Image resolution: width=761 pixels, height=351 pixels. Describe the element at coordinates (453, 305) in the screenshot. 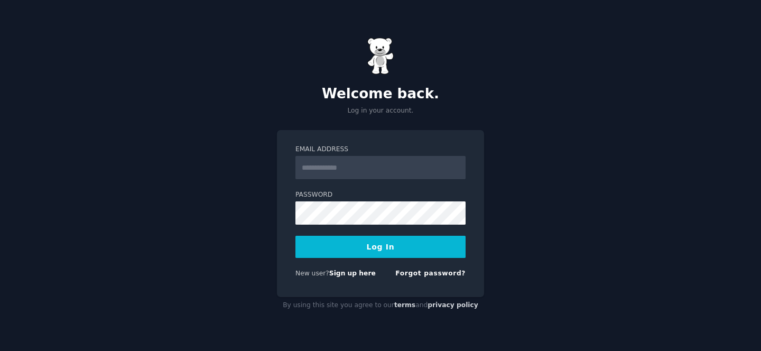

I see `a: privacy policy` at that location.